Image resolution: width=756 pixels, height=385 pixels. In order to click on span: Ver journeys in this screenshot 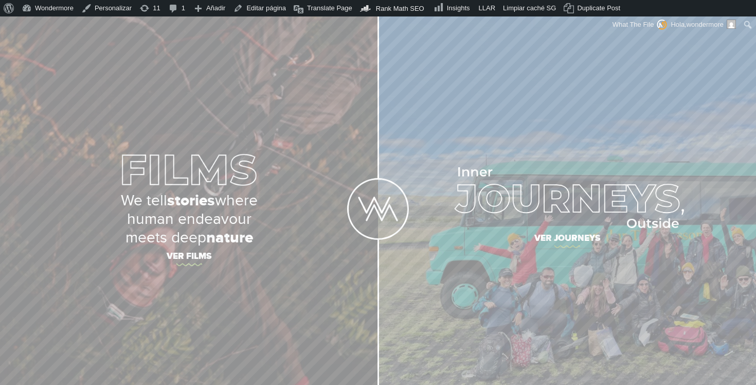, I will do `click(567, 240)`.